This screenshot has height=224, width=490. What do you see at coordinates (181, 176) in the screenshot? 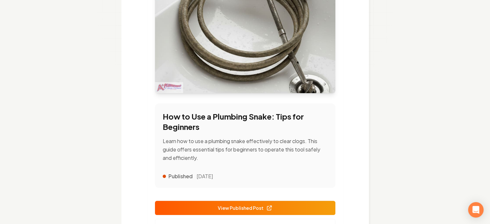
I see `span: Published` at bounding box center [181, 176].